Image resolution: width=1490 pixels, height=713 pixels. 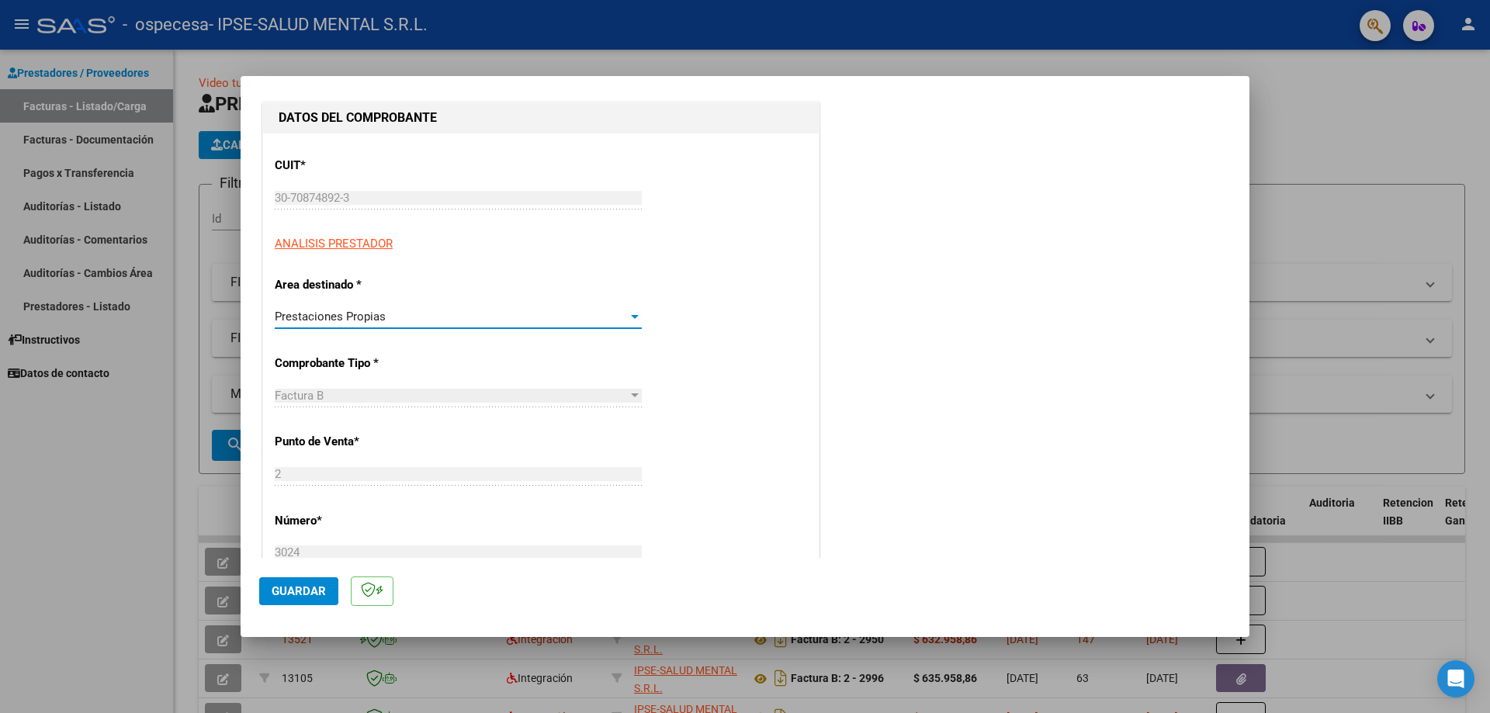 What do you see at coordinates (299, 591) in the screenshot?
I see `span: Guardar` at bounding box center [299, 591].